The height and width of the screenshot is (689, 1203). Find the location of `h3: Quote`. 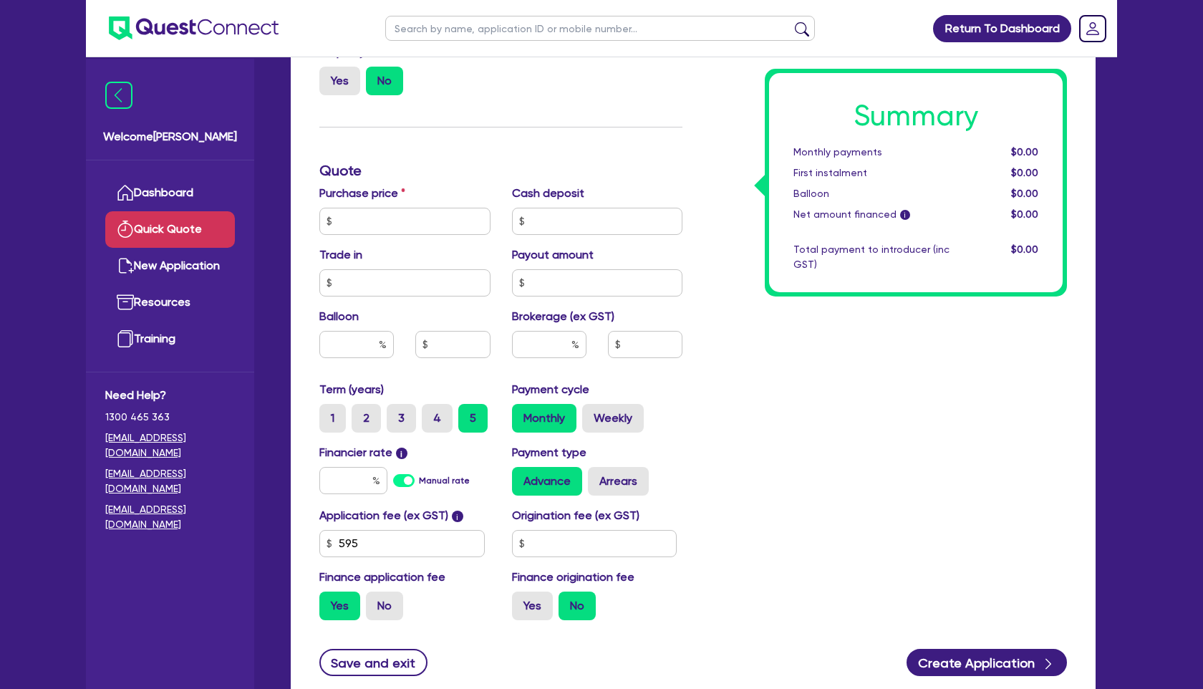

h3: Quote is located at coordinates (500, 170).